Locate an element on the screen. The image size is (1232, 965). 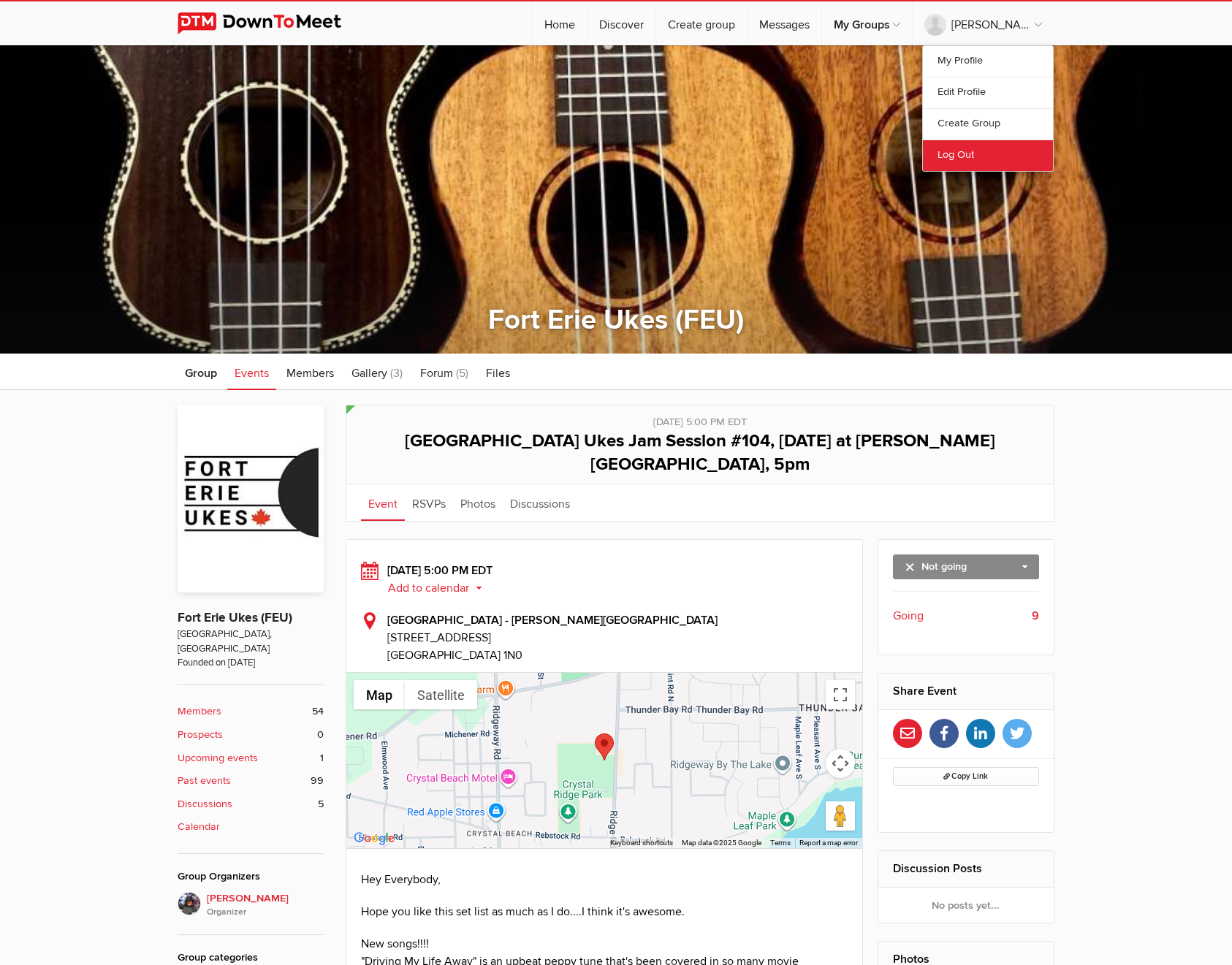
a: Group is located at coordinates (201, 372).